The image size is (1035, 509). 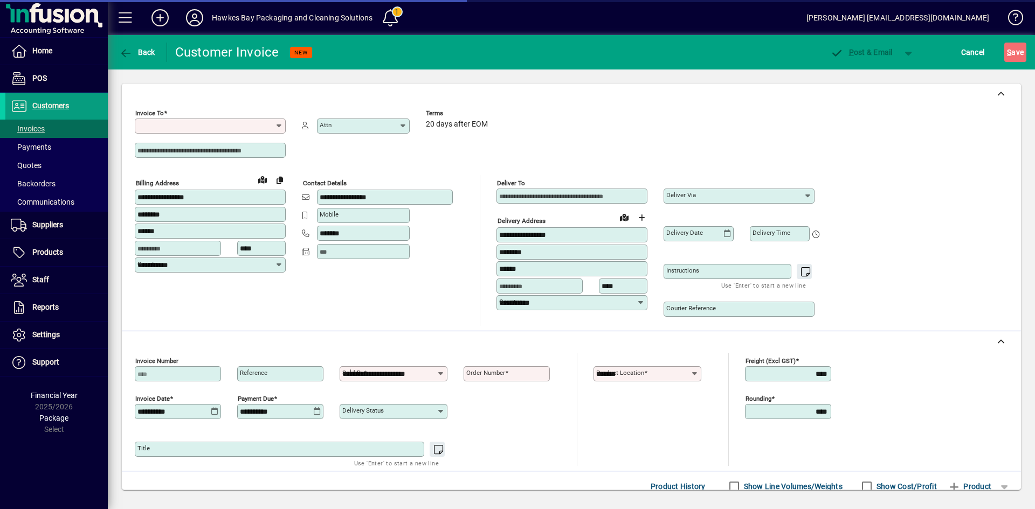 What do you see at coordinates (26, 165) in the screenshot?
I see `span: Quotes` at bounding box center [26, 165].